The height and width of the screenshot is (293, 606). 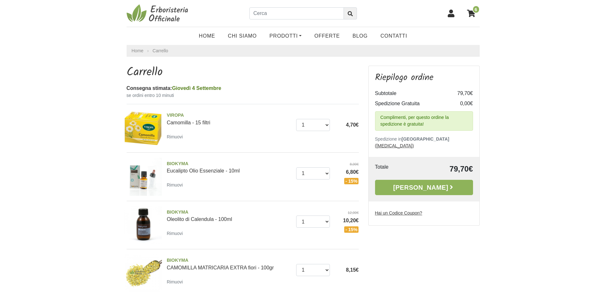 What do you see at coordinates (297, 13) in the screenshot?
I see `input: Cerca` at bounding box center [297, 13].